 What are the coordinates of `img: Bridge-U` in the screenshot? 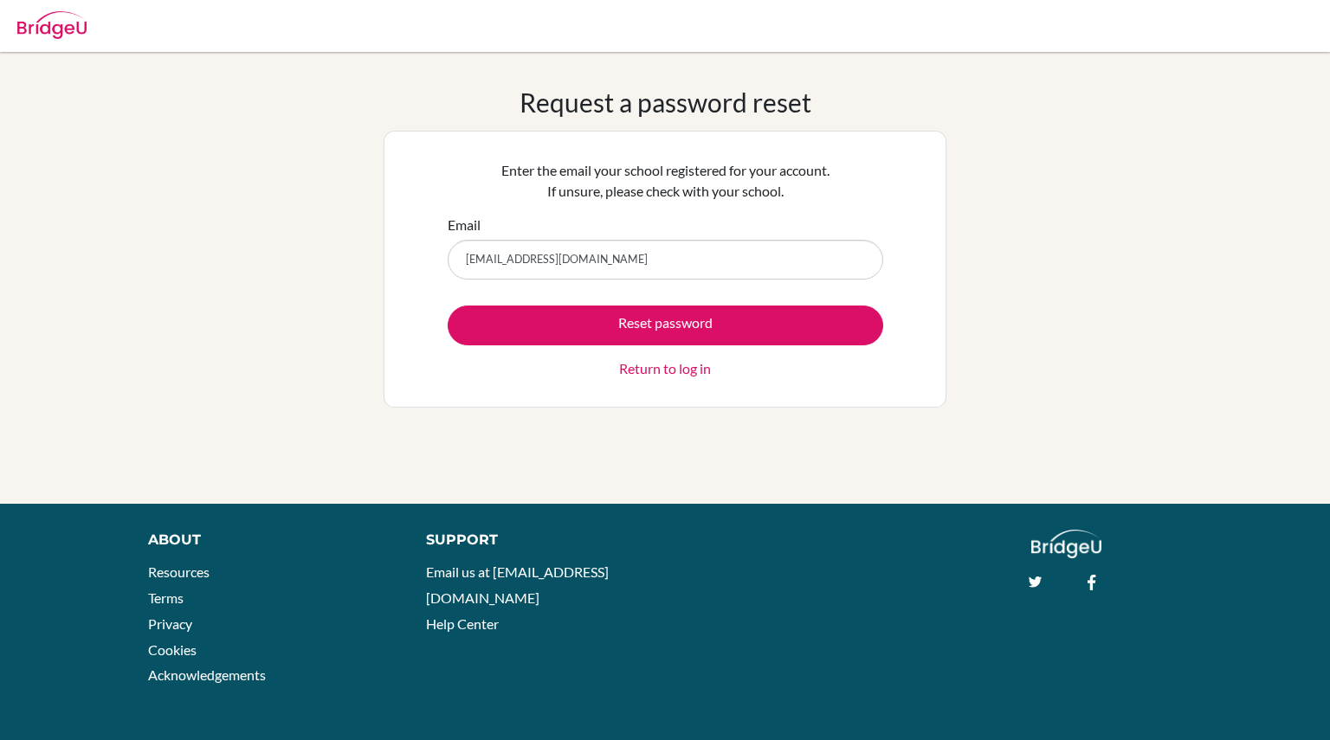 It's located at (52, 25).